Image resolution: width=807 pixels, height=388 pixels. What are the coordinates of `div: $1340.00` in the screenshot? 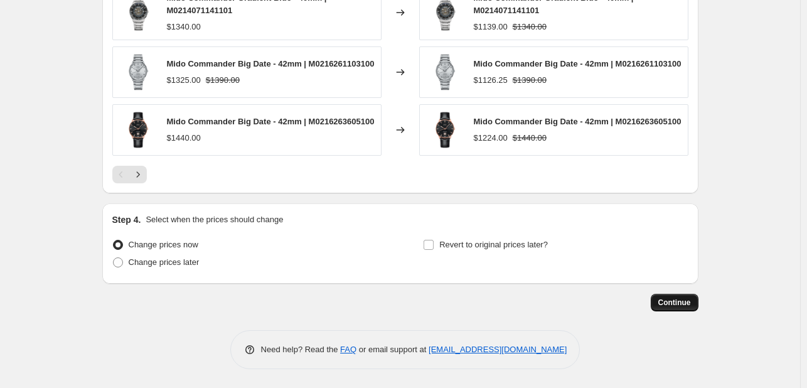 It's located at (184, 27).